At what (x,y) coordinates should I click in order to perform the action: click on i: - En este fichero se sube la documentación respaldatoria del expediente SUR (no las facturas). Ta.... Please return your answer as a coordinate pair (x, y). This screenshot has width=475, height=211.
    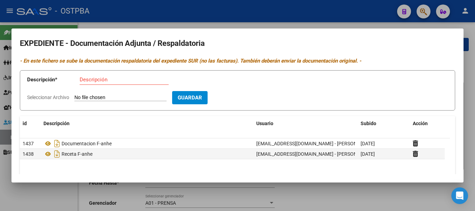
    Looking at the image, I should click on (190, 61).